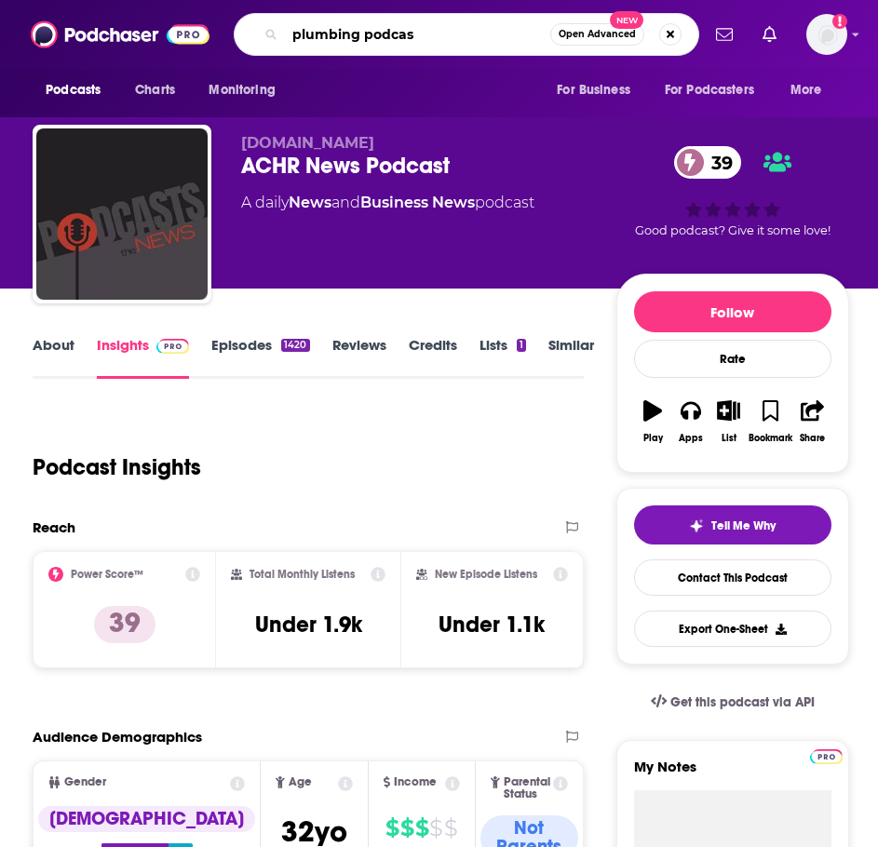 The width and height of the screenshot is (878, 847). What do you see at coordinates (826, 34) in the screenshot?
I see `img: User Profile` at bounding box center [826, 34].